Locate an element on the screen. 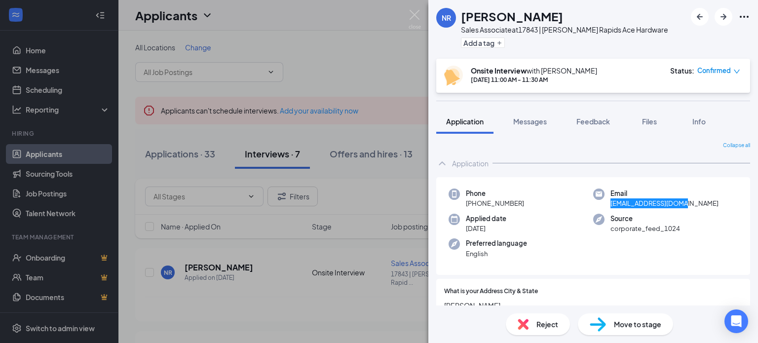 This screenshot has width=758, height=343. span: Feedback is located at coordinates (593, 121).